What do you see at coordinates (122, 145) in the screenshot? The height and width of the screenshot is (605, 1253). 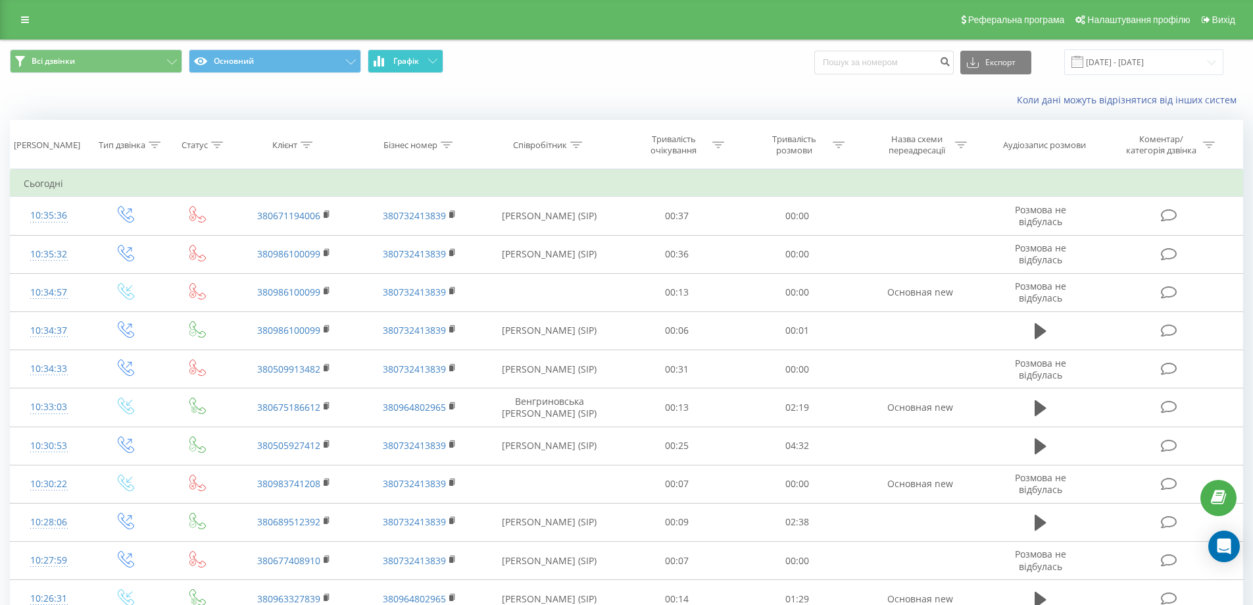 I see `div: Тип дзвінка` at bounding box center [122, 145].